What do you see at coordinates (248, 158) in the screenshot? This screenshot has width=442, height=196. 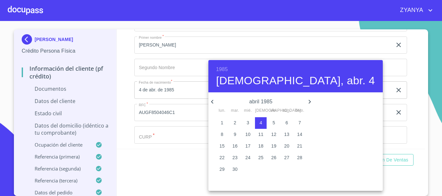 I see `p: 24` at bounding box center [248, 158].